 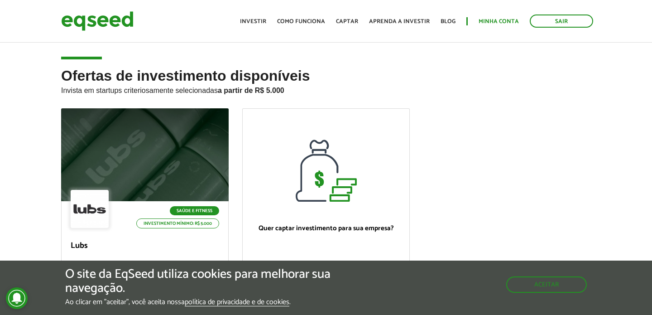 What do you see at coordinates (177, 223) in the screenshot?
I see `p: Investimento mínimo: R$ 5.000` at bounding box center [177, 223].